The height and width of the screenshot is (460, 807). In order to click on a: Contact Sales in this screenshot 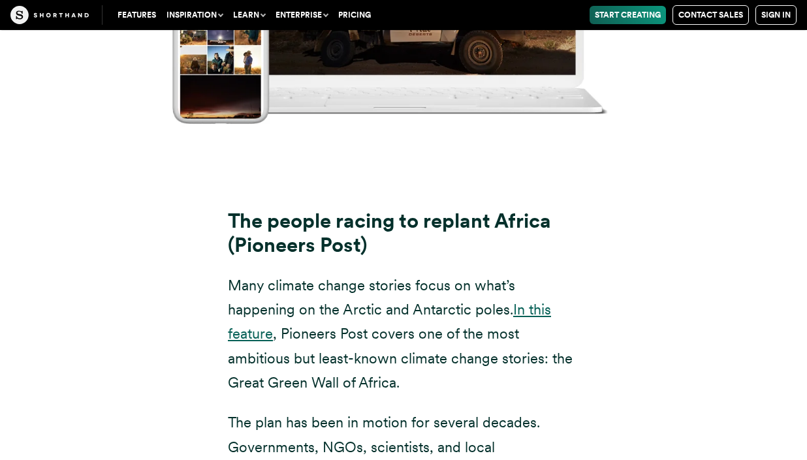, I will do `click(710, 15)`.